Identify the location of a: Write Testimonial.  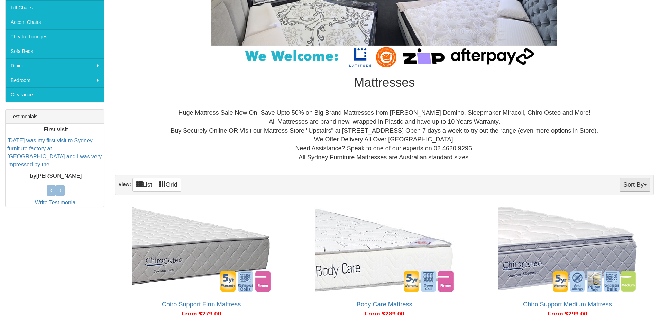
(56, 202).